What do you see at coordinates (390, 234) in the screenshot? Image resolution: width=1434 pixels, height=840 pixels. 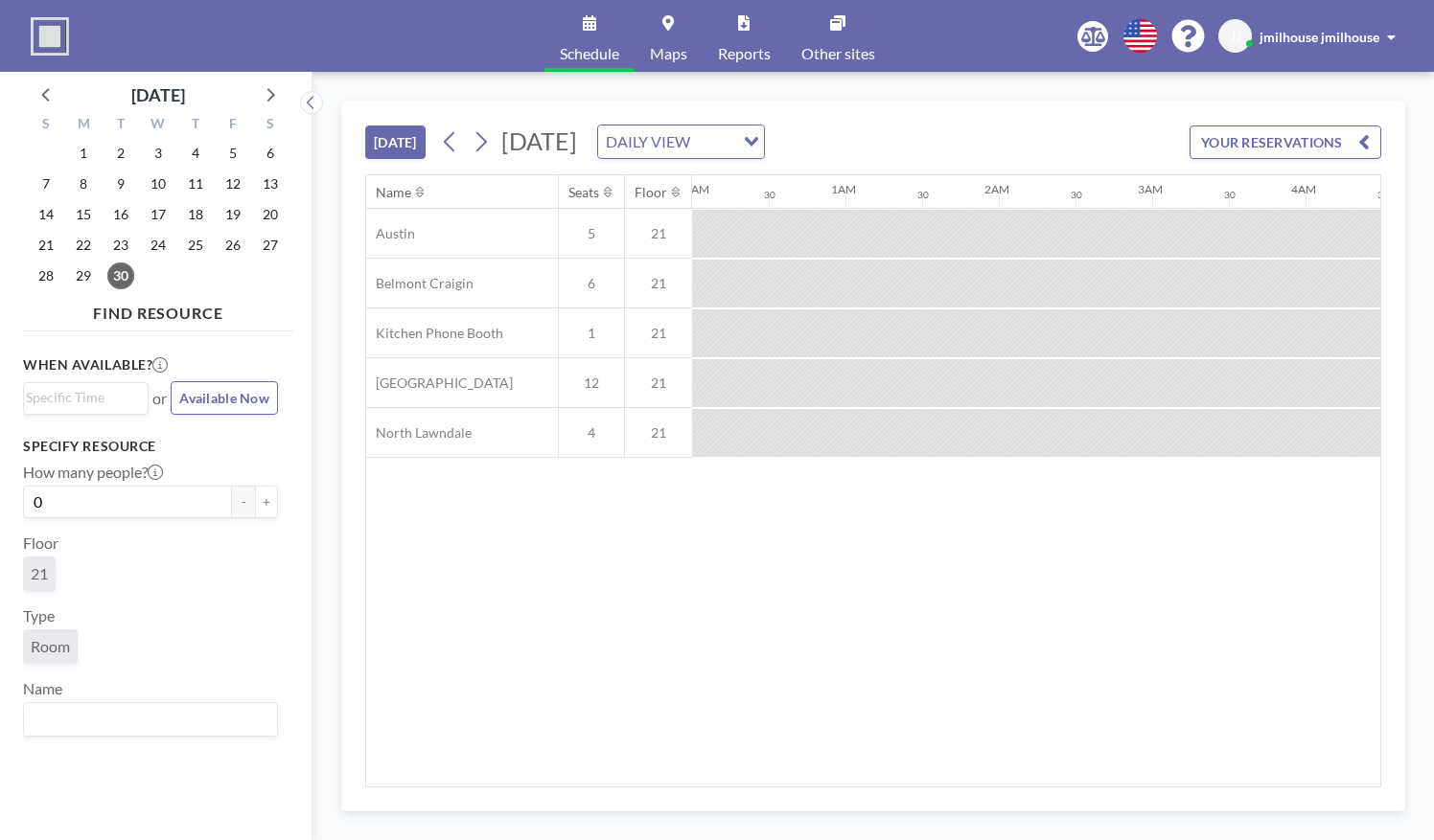 I see `span: Austin` at bounding box center [390, 234].